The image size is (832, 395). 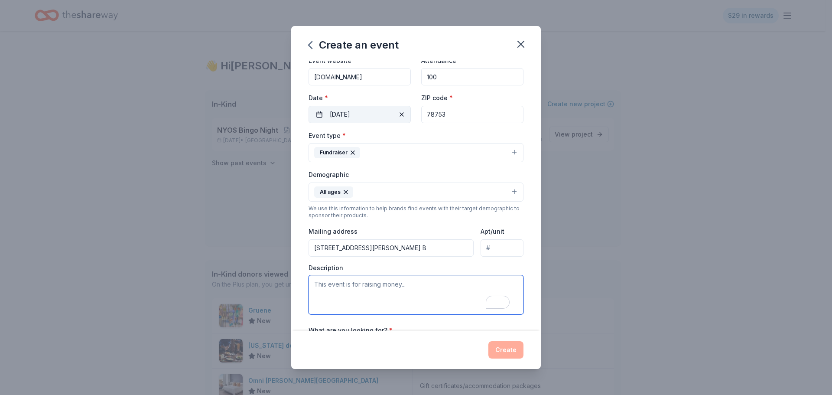 I want to click on input: 12345 (U.S. only), so click(x=472, y=114).